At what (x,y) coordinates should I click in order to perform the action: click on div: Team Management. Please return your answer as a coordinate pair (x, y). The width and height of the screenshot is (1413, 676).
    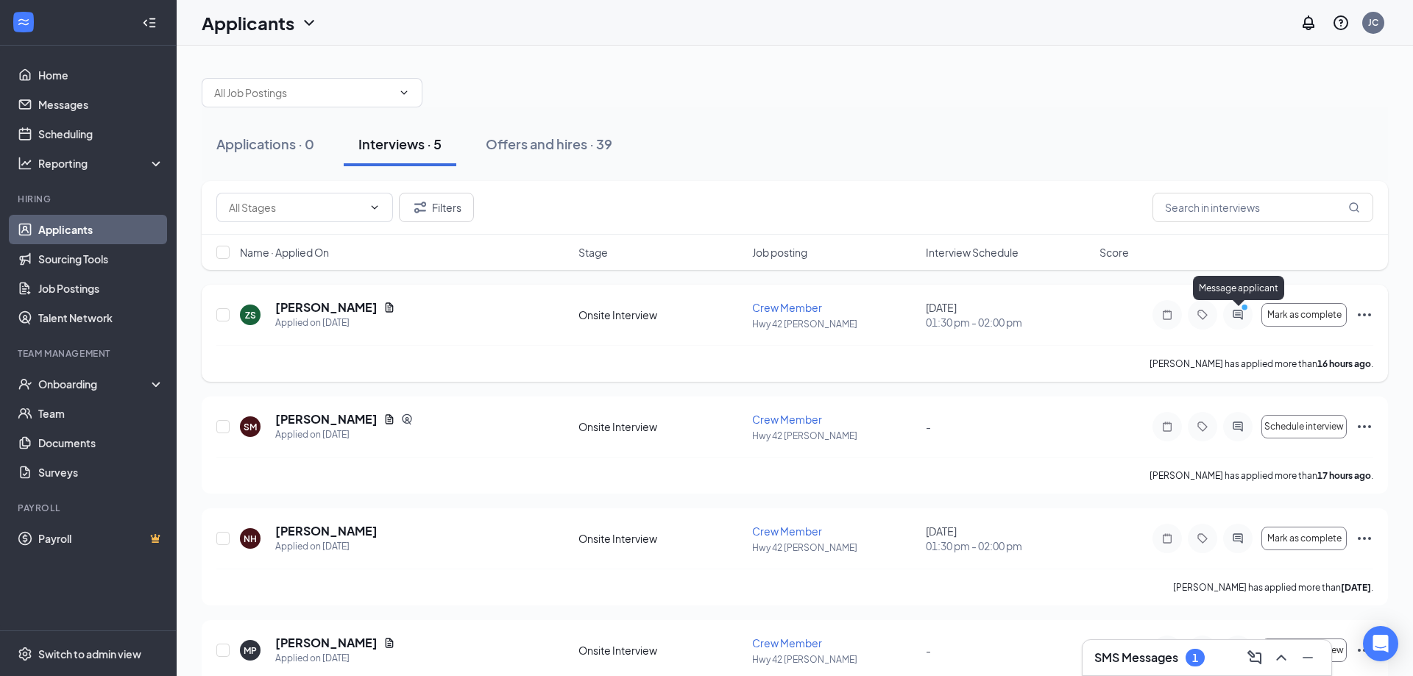
    Looking at the image, I should click on (89, 353).